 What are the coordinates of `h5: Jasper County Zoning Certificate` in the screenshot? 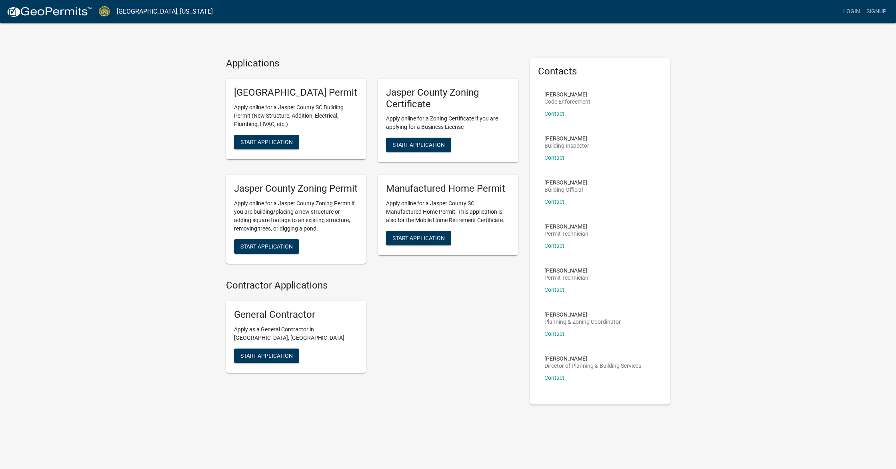 It's located at (448, 98).